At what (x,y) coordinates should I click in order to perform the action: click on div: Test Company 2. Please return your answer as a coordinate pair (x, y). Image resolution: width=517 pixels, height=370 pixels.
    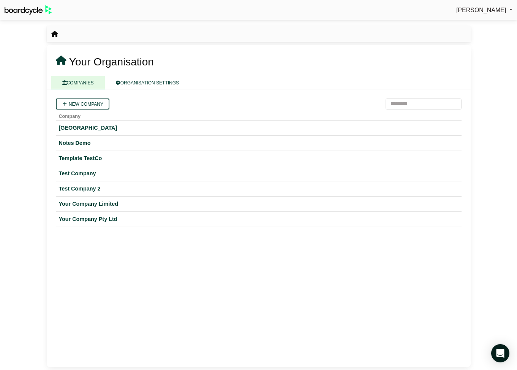
    Looking at the image, I should click on (259, 189).